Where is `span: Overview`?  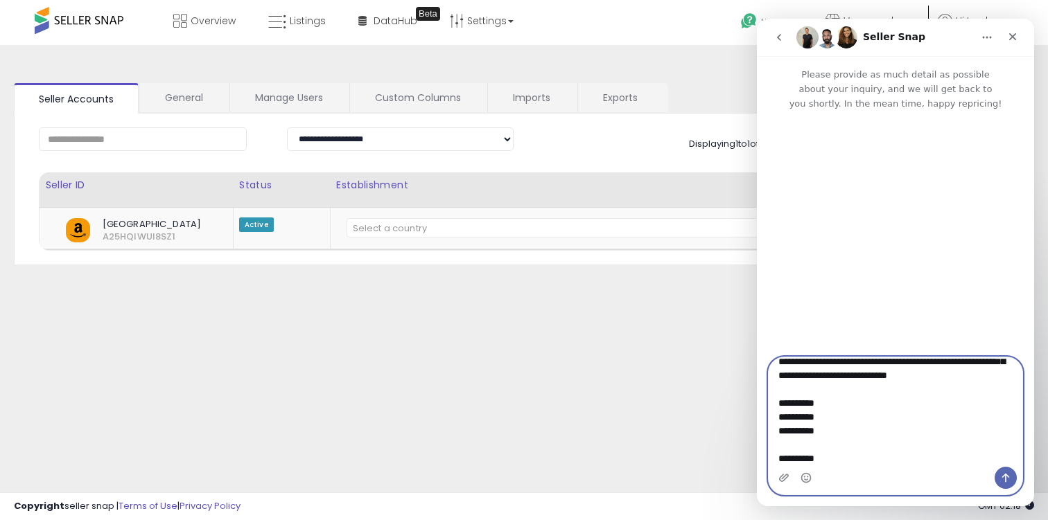
span: Overview is located at coordinates (213, 21).